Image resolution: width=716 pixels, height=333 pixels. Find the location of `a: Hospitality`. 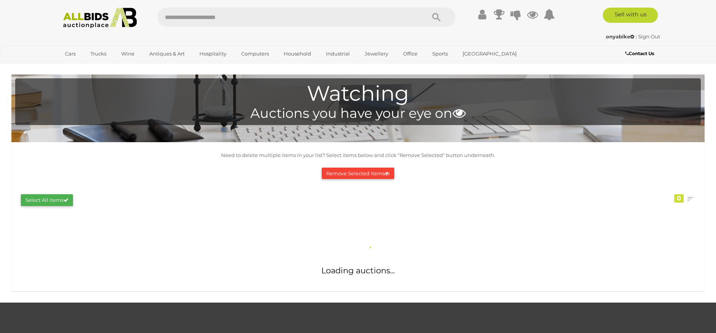

a: Hospitality is located at coordinates (213, 54).